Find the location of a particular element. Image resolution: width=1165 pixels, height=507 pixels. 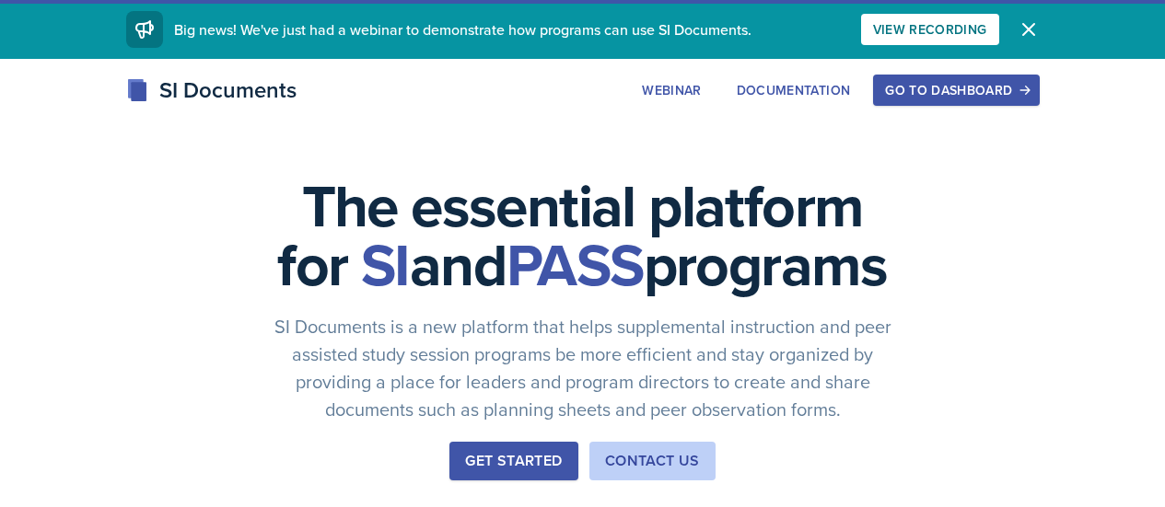

div: Go to Dashboard is located at coordinates (956, 90).